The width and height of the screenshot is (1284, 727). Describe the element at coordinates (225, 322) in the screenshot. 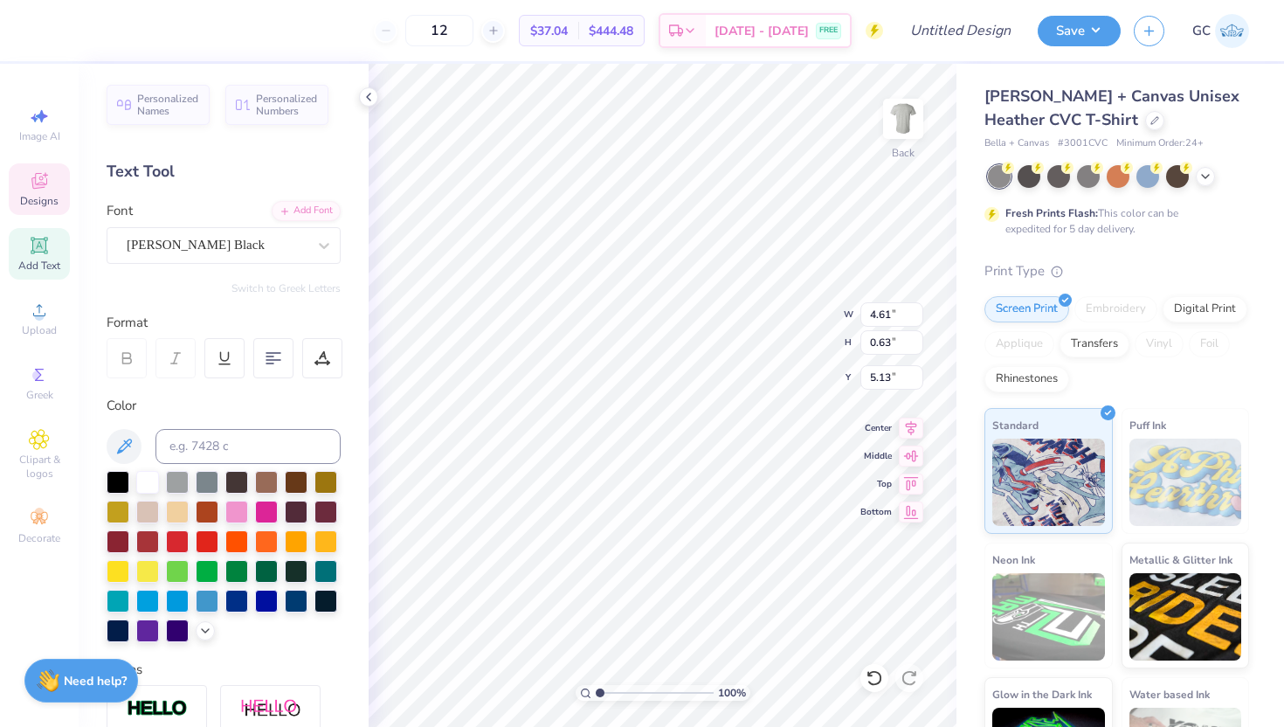

I see `div: Format` at that location.